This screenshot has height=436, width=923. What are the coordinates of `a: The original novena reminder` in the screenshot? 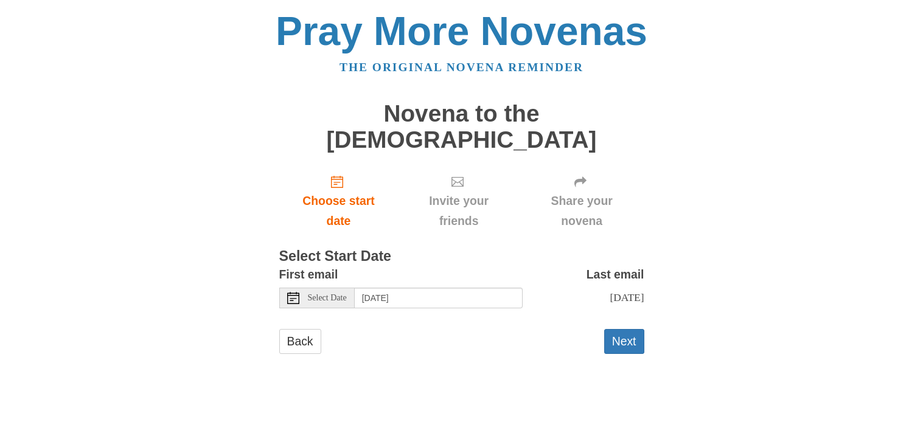 It's located at (461, 67).